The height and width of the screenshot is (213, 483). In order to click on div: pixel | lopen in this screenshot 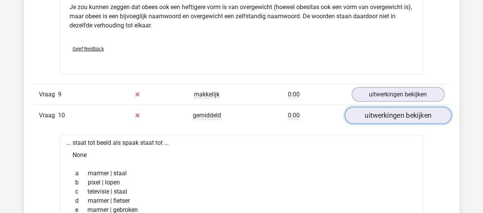, I will do `click(241, 183)`.